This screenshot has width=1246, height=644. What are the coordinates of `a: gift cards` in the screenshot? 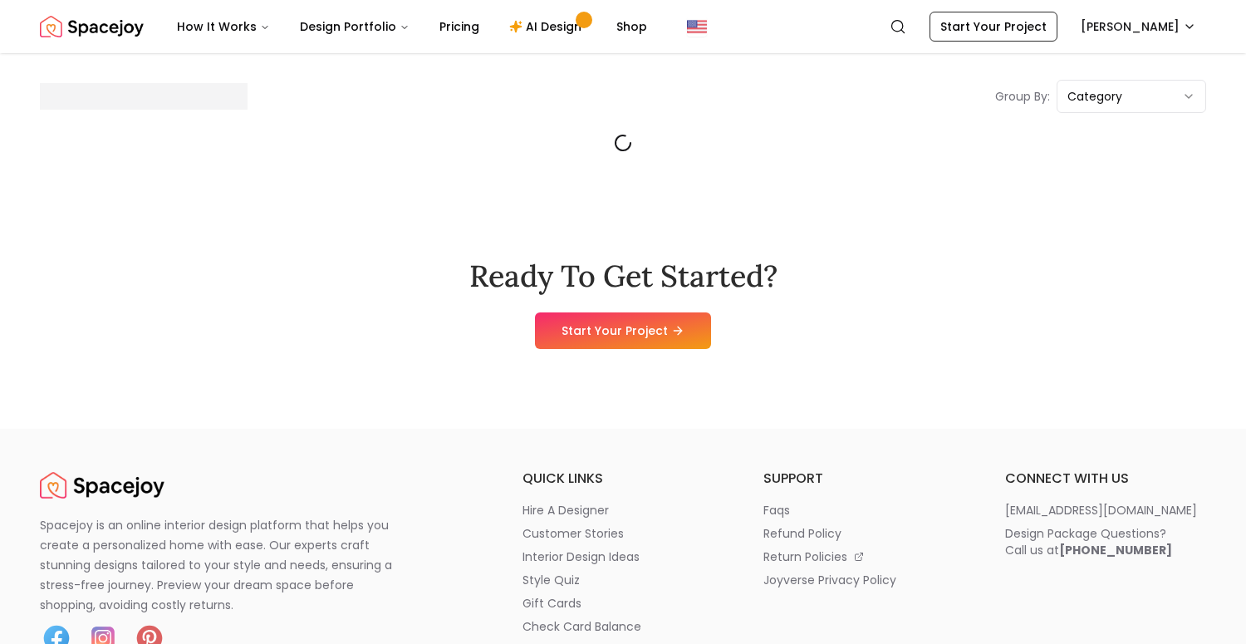 It's located at (623, 603).